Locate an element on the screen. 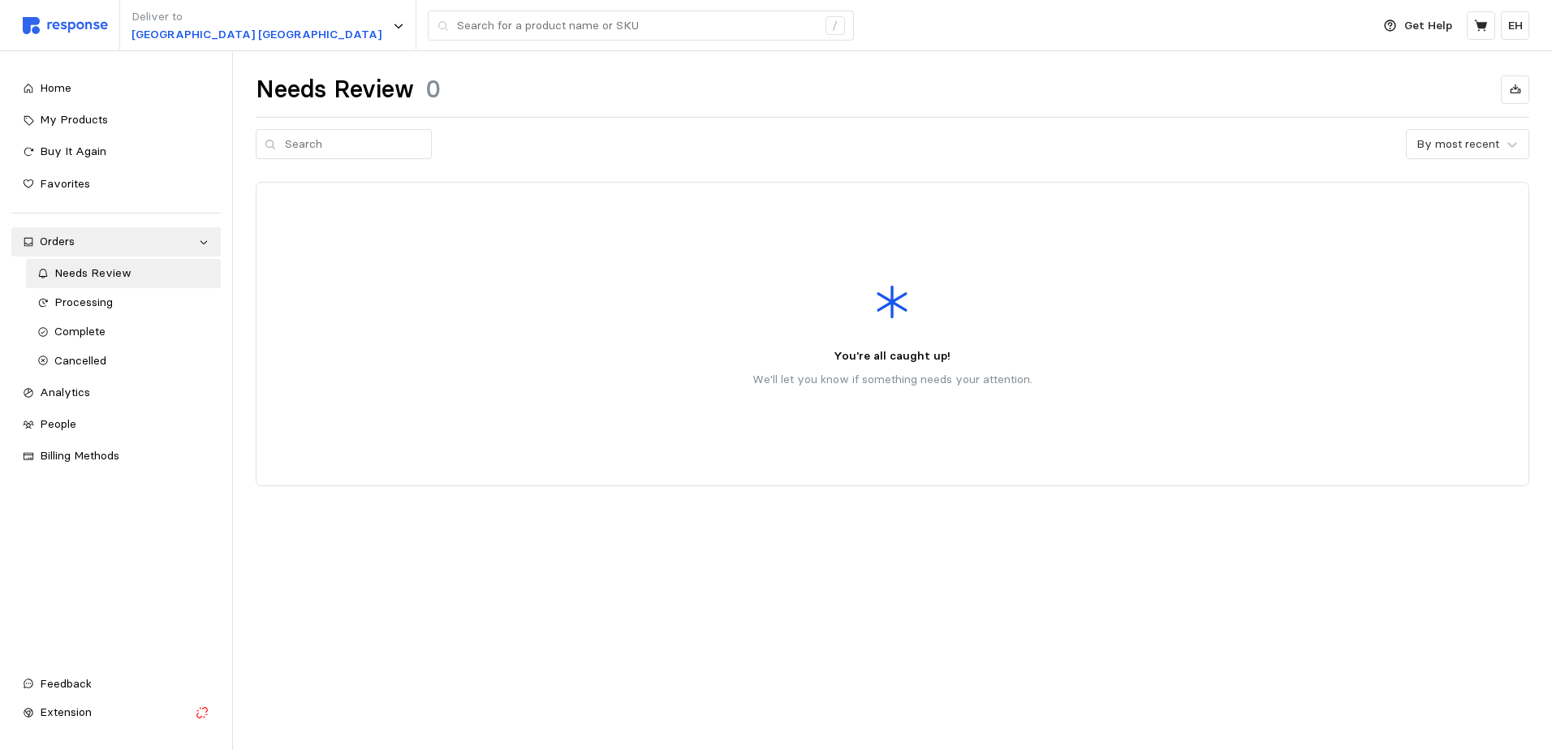  a: Complete is located at coordinates (123, 332).